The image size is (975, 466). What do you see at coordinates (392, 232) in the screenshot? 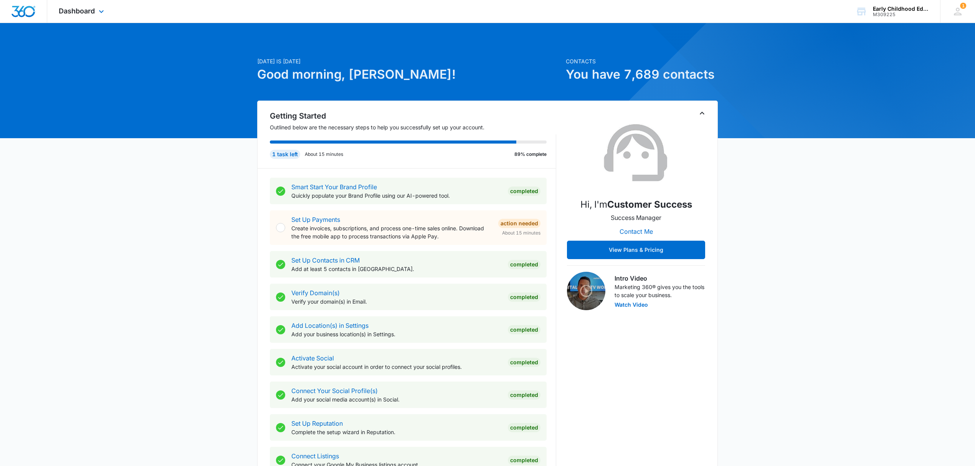
I see `p: Create invoices, subscriptions, and process one-time sales online. Download the free mobile app t...` at bounding box center [392, 232].